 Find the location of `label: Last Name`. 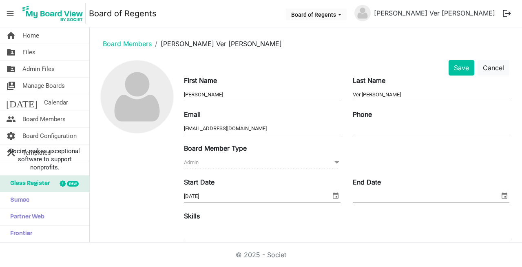

label: Last Name is located at coordinates (369, 80).